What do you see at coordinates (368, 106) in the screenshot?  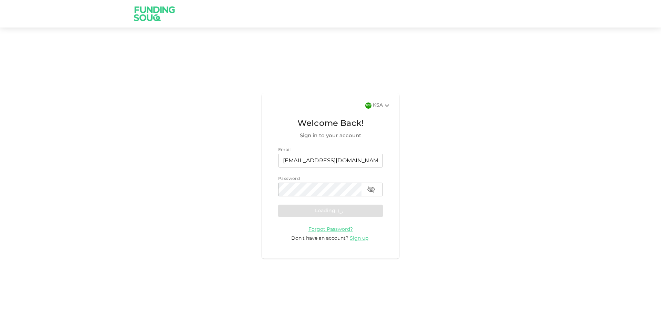 I see `img: flag-sa.b9a346574cdc8950dd34b50780441f57.svg` at bounding box center [368, 106].